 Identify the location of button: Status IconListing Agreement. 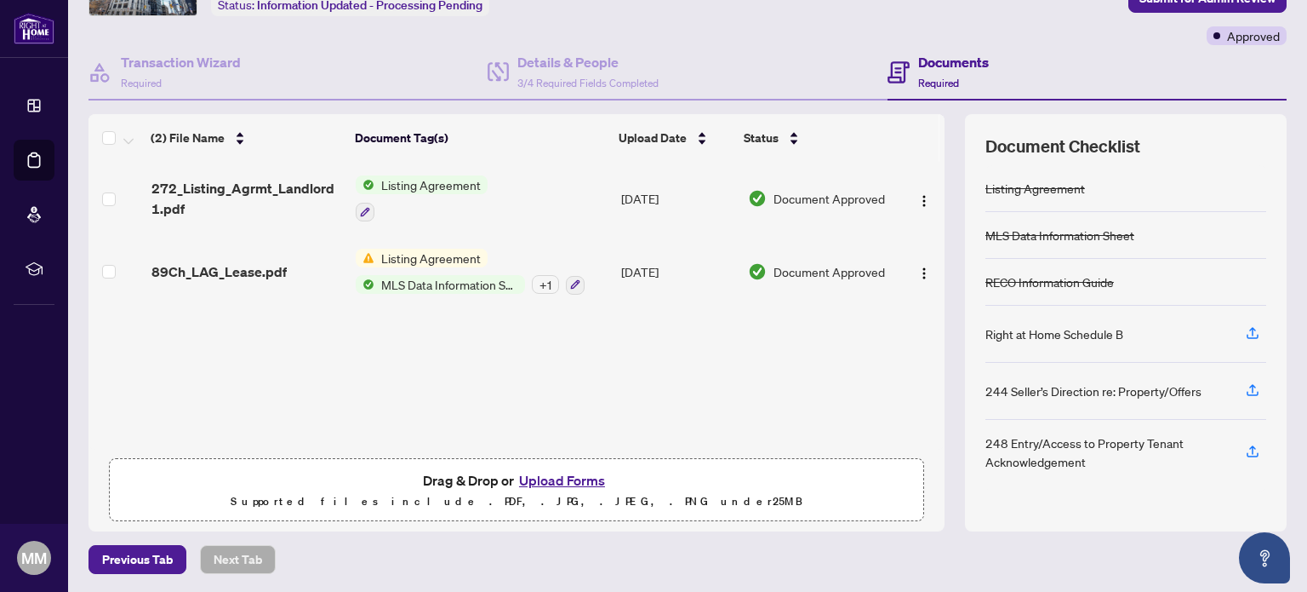
(421, 198).